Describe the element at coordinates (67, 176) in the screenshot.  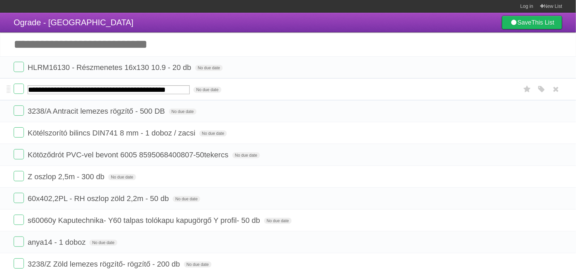
I see `span: Z oszlop 2,5m - 300 db` at that location.